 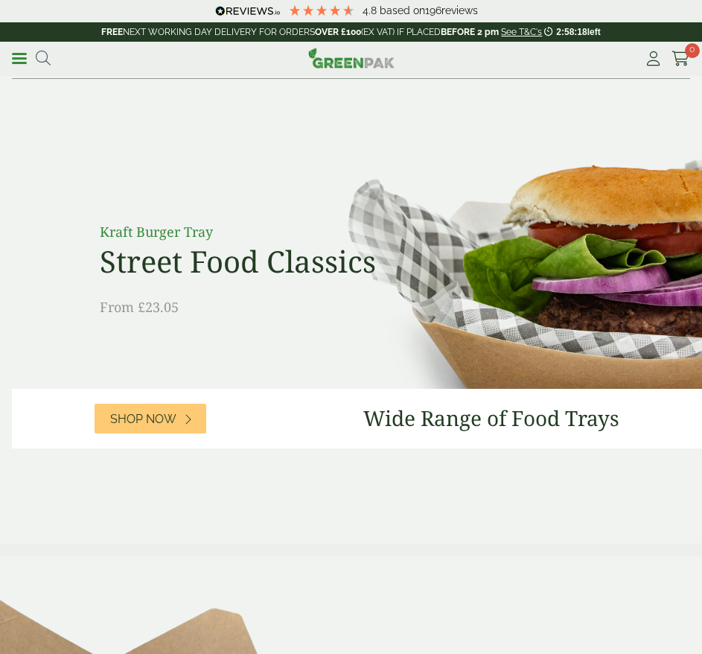 I want to click on strong: OVER £100, so click(x=338, y=32).